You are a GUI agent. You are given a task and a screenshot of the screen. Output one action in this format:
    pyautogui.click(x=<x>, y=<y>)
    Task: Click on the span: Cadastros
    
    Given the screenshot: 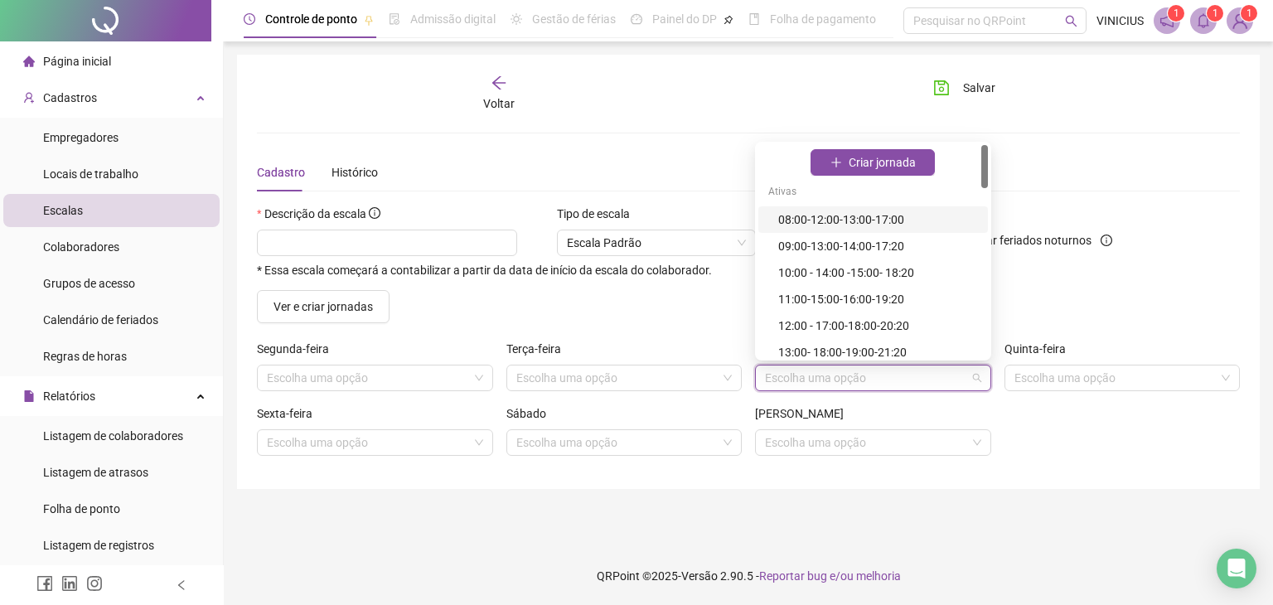 What is the action you would take?
    pyautogui.click(x=70, y=98)
    